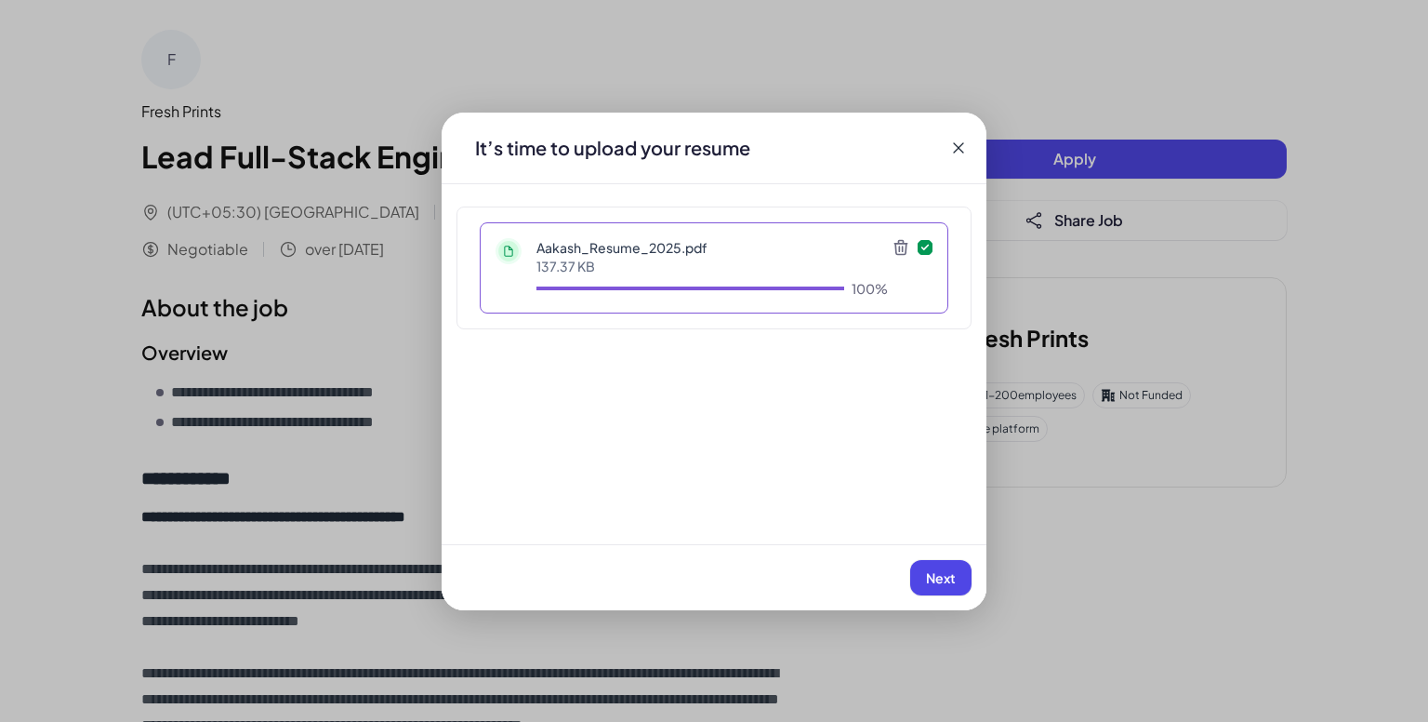 This screenshot has height=722, width=1428. I want to click on p: 137.37 KB, so click(712, 266).